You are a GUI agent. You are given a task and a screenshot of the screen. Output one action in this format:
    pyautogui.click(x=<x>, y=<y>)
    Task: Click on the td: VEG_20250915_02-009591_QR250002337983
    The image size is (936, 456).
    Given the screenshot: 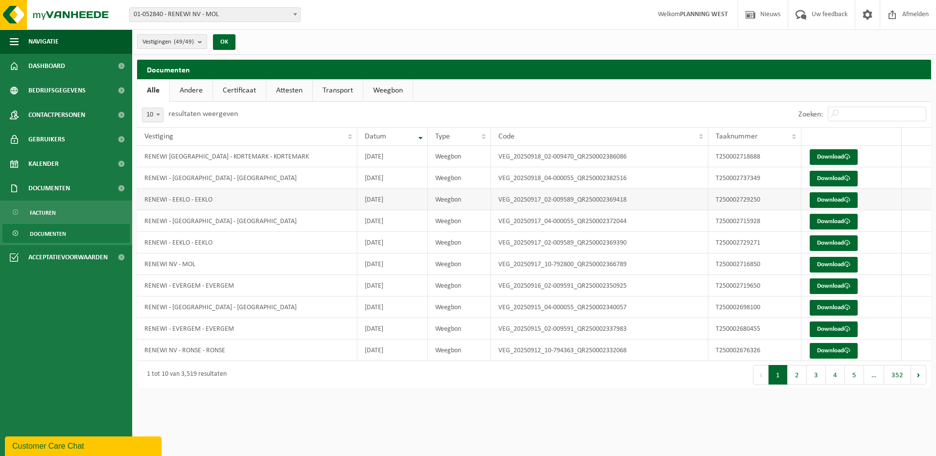 What is the action you would take?
    pyautogui.click(x=599, y=329)
    